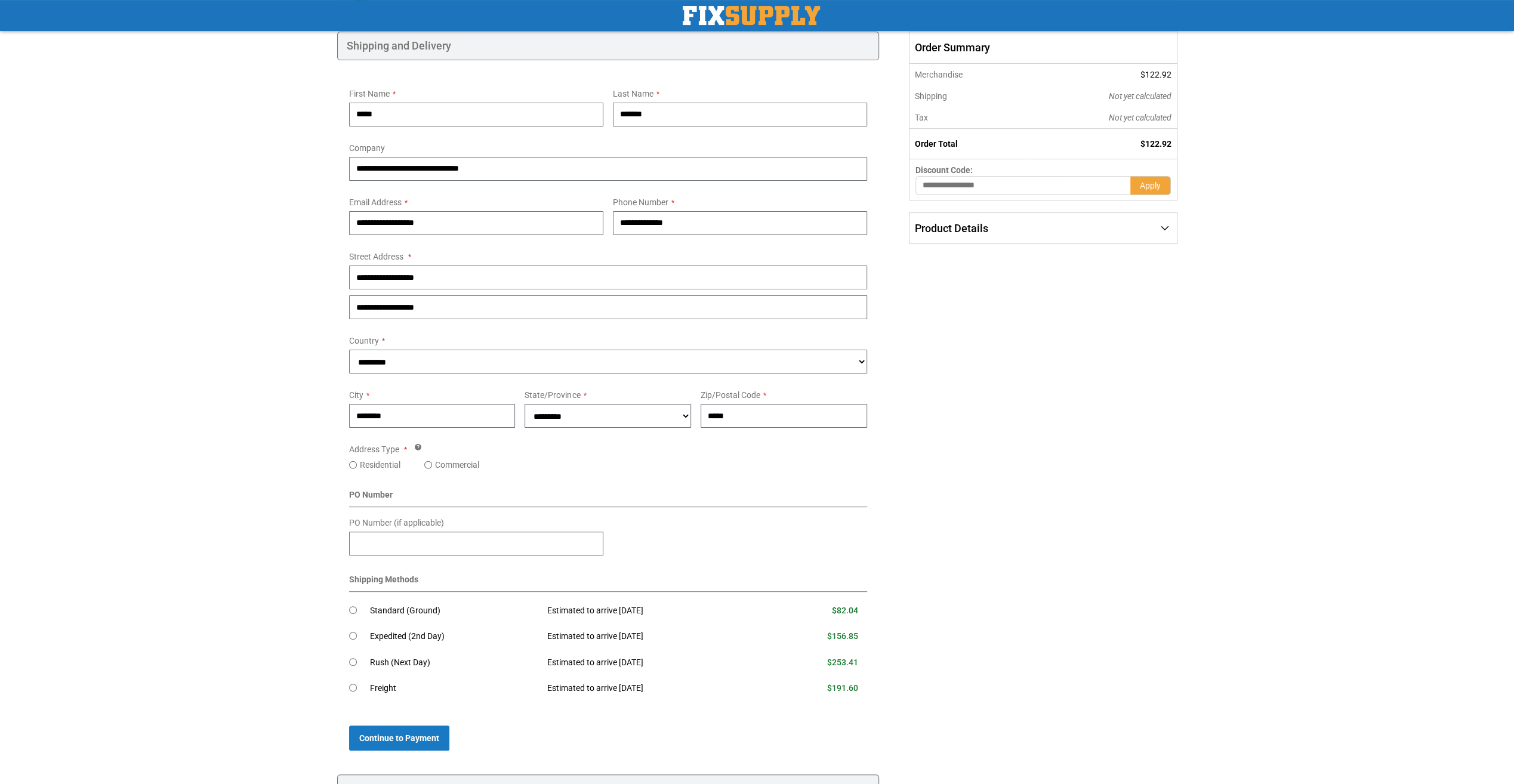 The width and height of the screenshot is (1514, 784). I want to click on label: Residential, so click(380, 465).